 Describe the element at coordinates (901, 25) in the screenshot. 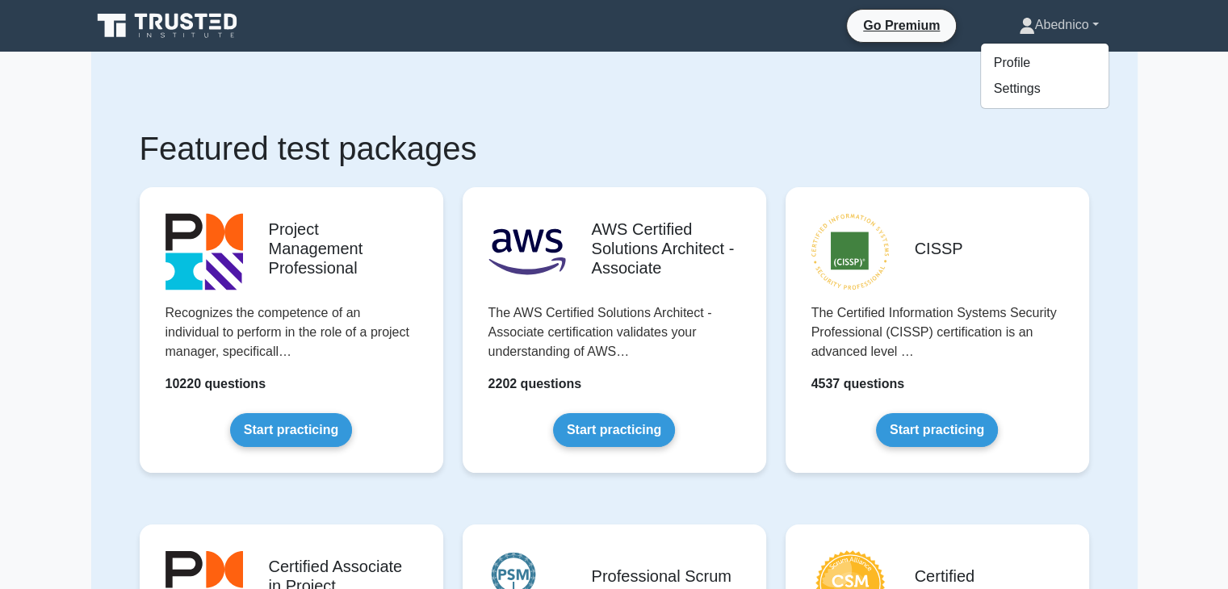

I see `a: Go Premium` at that location.